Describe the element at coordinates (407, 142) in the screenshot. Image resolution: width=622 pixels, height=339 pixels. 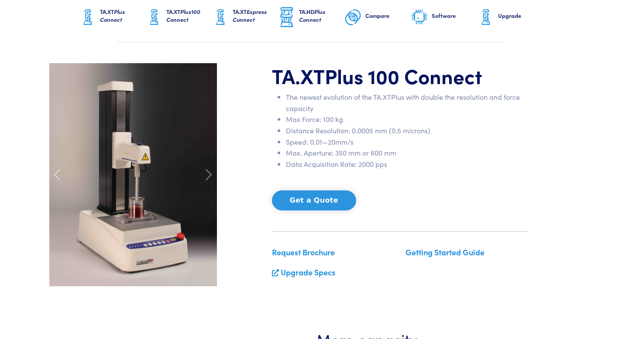
I see `li: Speed: 0.01—20mm/s` at that location.